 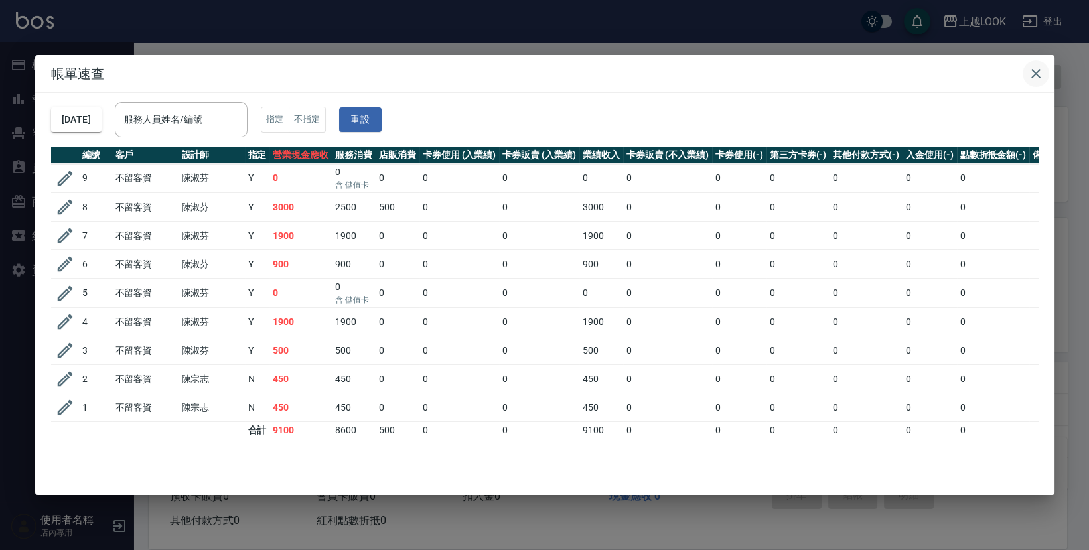 I want to click on button: 不指定, so click(x=307, y=119).